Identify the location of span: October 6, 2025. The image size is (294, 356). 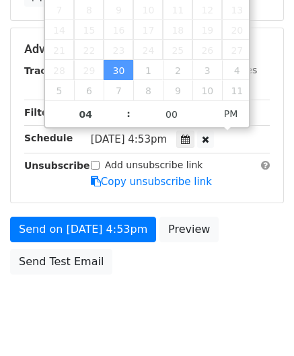
(89, 90).